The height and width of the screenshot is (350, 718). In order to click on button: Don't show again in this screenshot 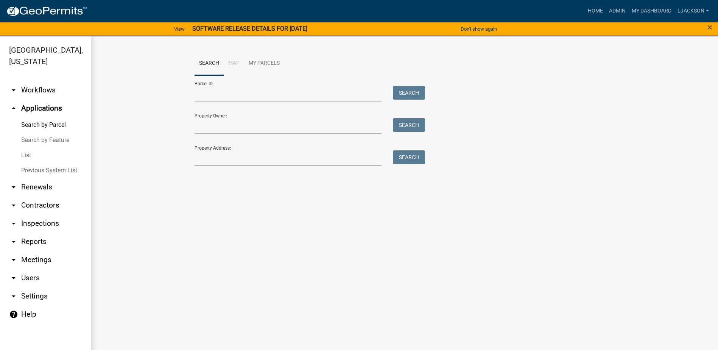, I will do `click(479, 29)`.